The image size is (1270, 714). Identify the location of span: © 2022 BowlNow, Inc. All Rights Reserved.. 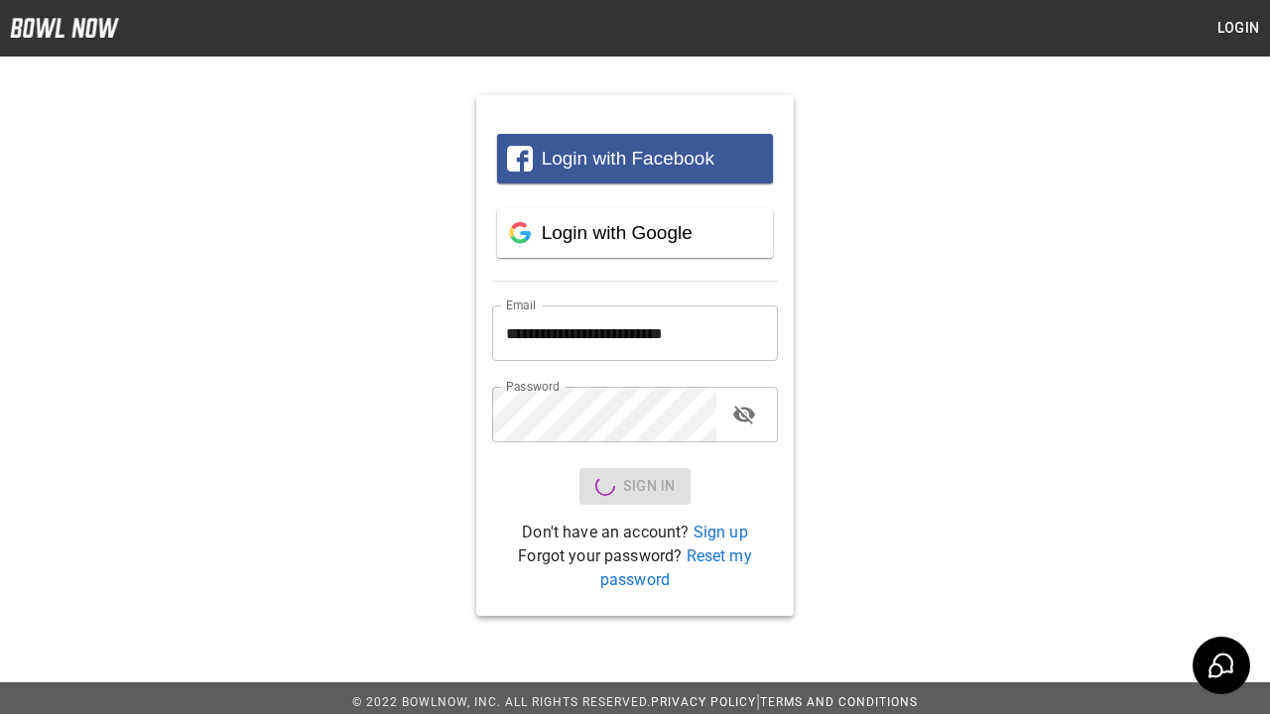
(501, 702).